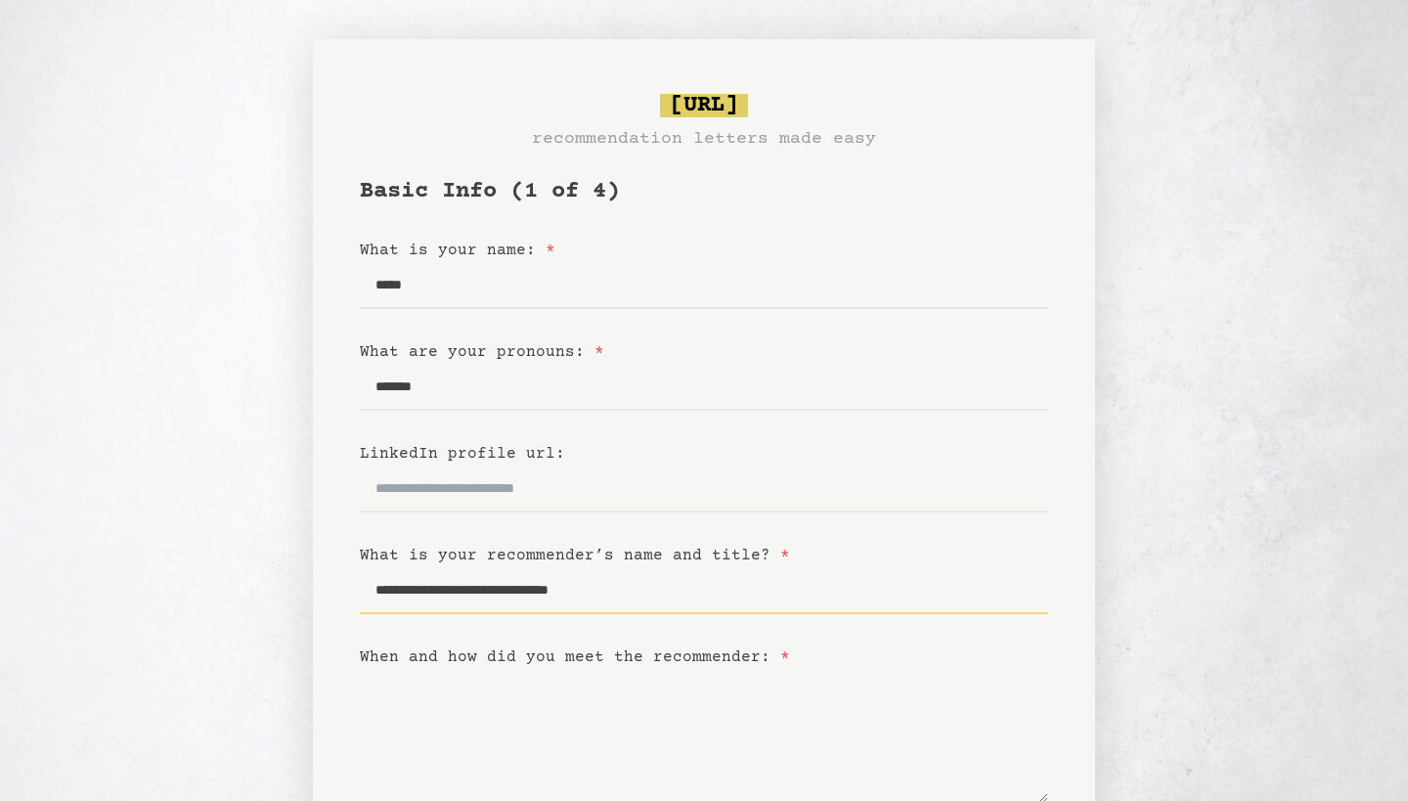 This screenshot has width=1408, height=801. What do you see at coordinates (704, 139) in the screenshot?
I see `h3: recommendation letters made easy` at bounding box center [704, 139].